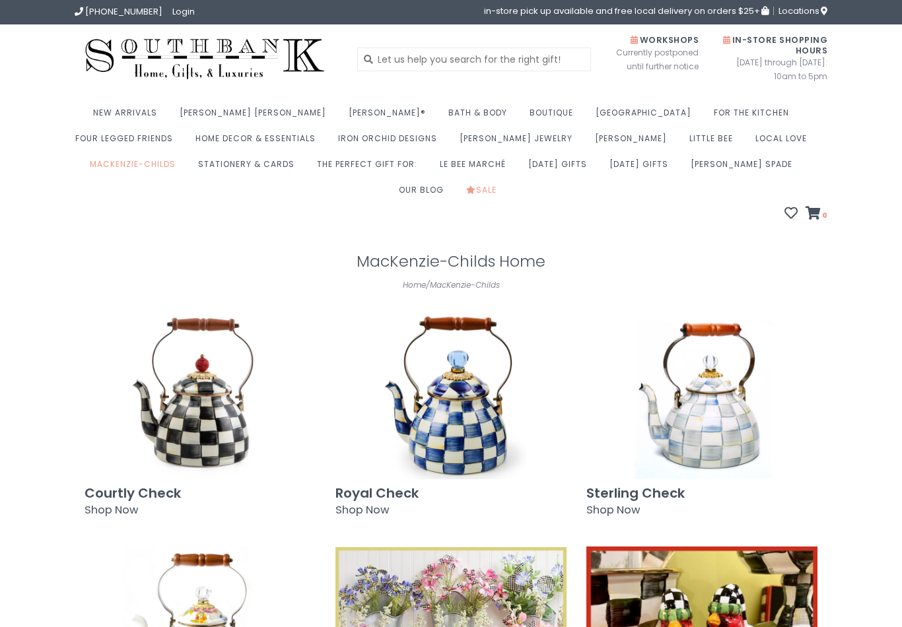 The height and width of the screenshot is (627, 902). What do you see at coordinates (714, 142) in the screenshot?
I see `a: Little Bee` at bounding box center [714, 142].